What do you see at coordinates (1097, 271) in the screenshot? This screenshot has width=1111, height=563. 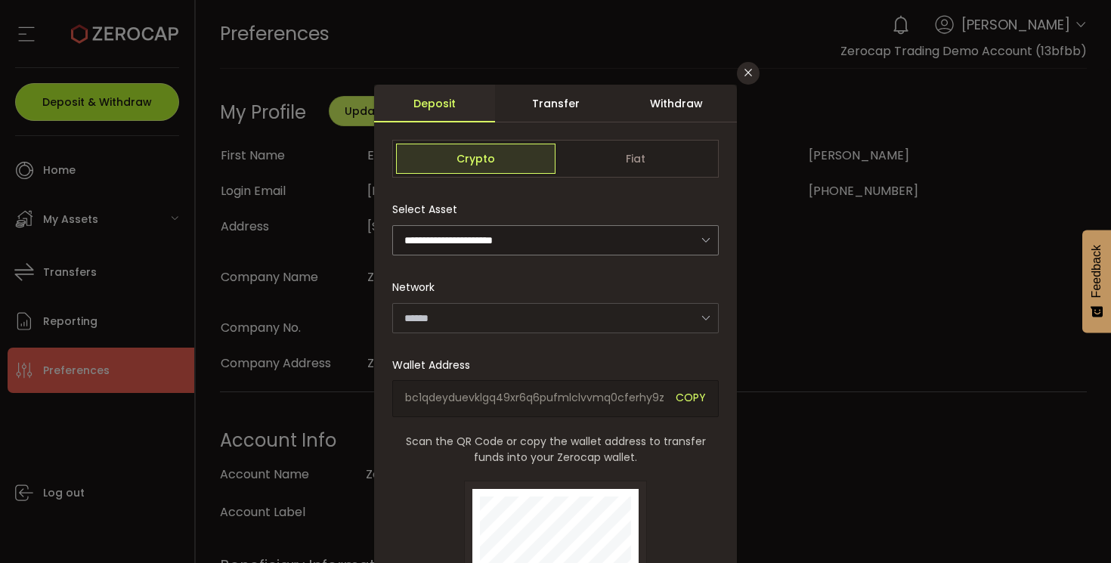 I see `span: Feedback` at bounding box center [1097, 271].